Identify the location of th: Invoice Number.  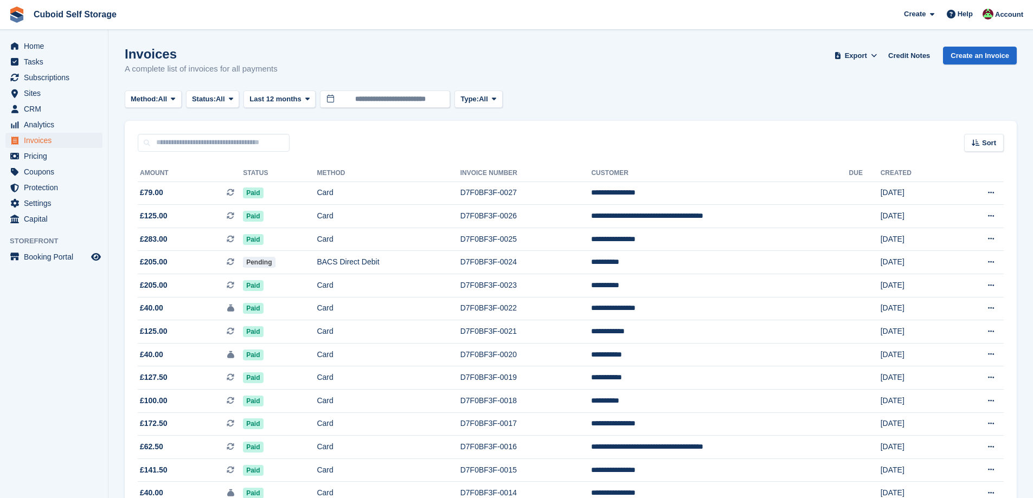
(526, 174).